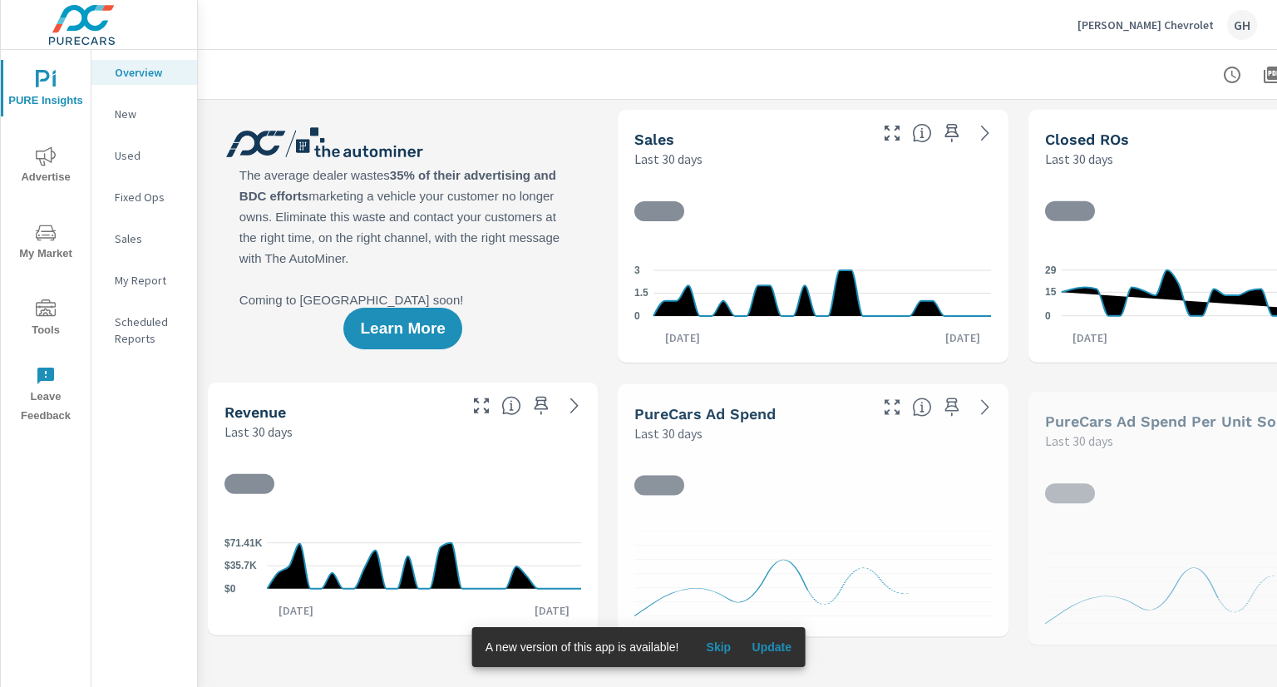 The height and width of the screenshot is (687, 1277). I want to click on p: My Report, so click(149, 280).